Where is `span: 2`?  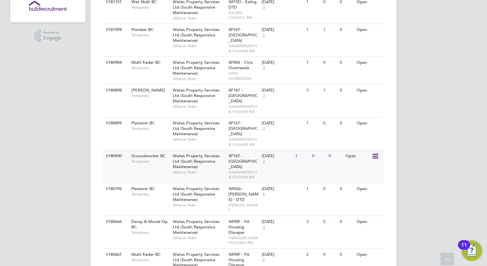 span: 2 is located at coordinates (264, 35).